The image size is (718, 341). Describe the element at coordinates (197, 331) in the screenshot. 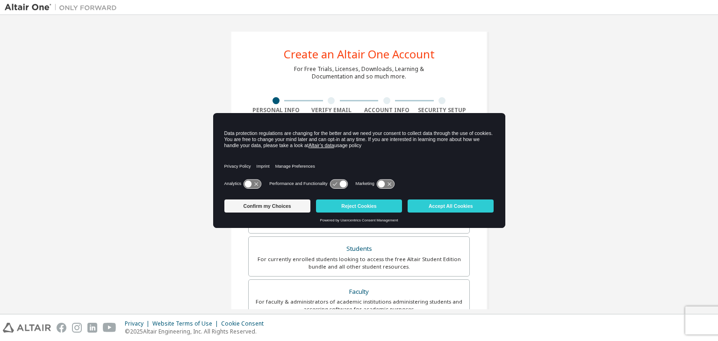

I see `p: © 2025 Altair Engineering, Inc. All Rights Reserved.` at that location.